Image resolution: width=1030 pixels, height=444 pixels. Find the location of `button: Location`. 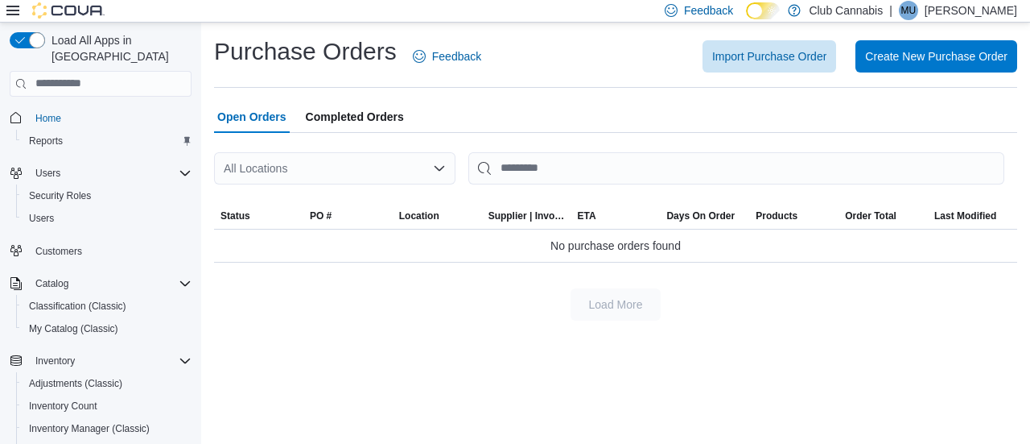

button: Location is located at coordinates (437, 216).